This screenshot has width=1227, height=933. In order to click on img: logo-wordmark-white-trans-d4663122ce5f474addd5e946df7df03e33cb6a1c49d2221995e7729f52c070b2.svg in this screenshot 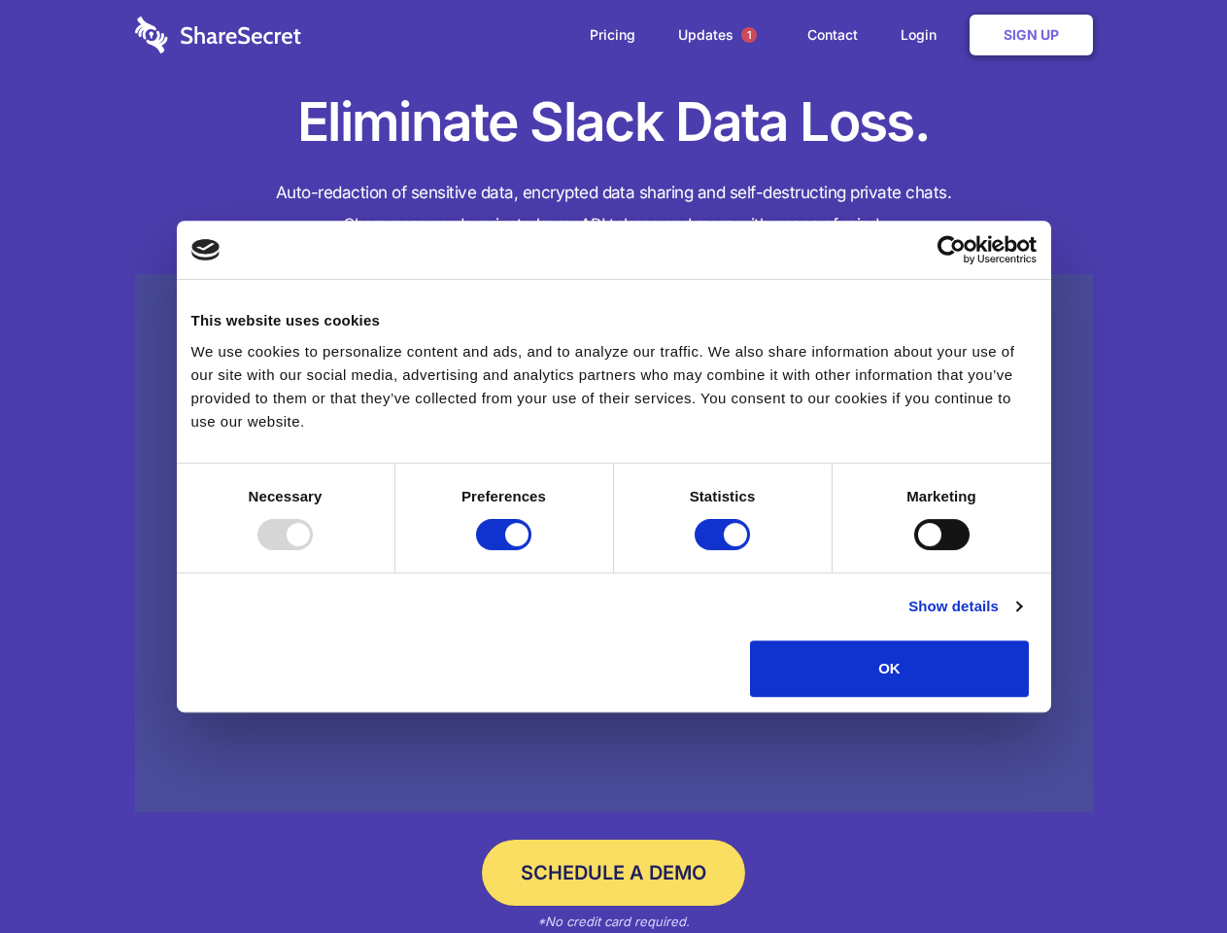, I will do `click(218, 35)`.